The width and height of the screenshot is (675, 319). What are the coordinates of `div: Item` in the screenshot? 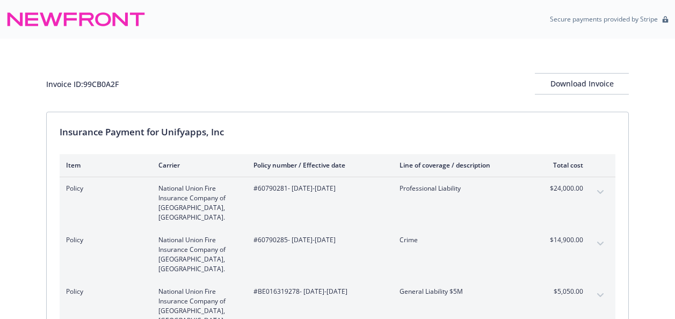 It's located at (104, 165).